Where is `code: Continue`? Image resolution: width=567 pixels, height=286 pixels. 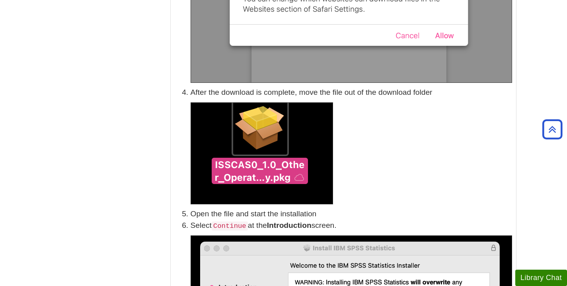
code: Continue is located at coordinates (229, 226).